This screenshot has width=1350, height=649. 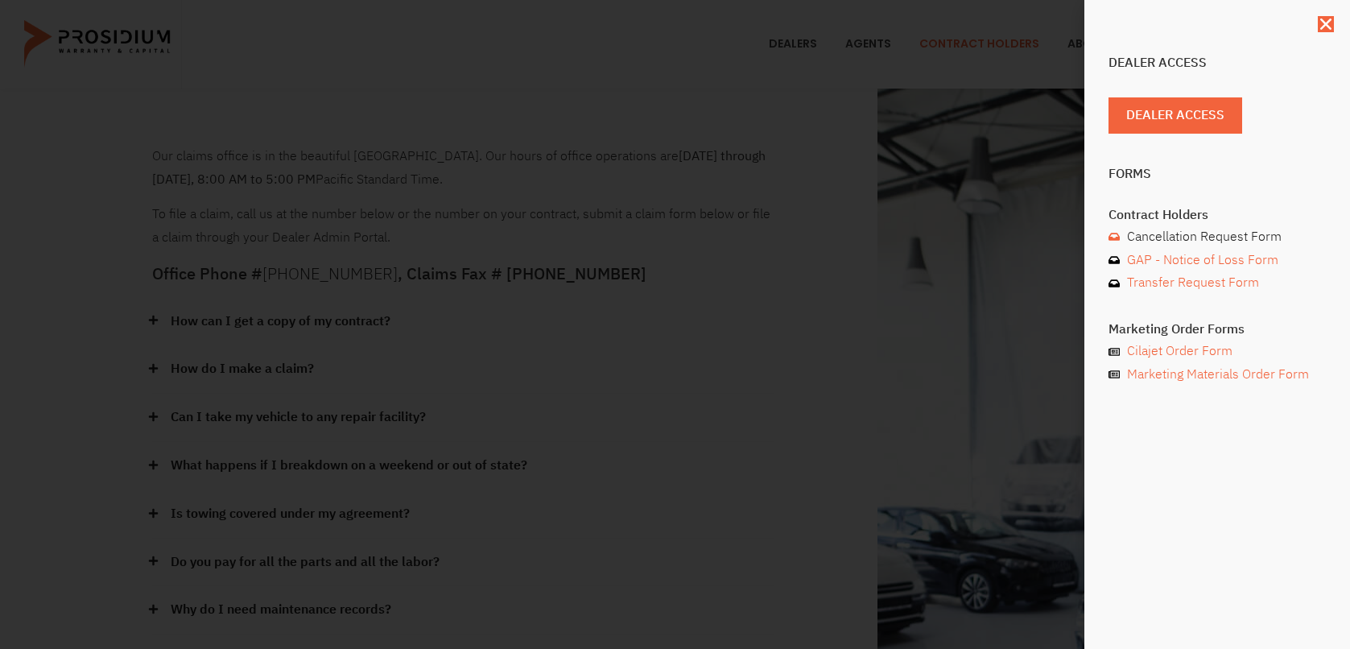 I want to click on span: Cilajet Order Form, so click(x=1178, y=351).